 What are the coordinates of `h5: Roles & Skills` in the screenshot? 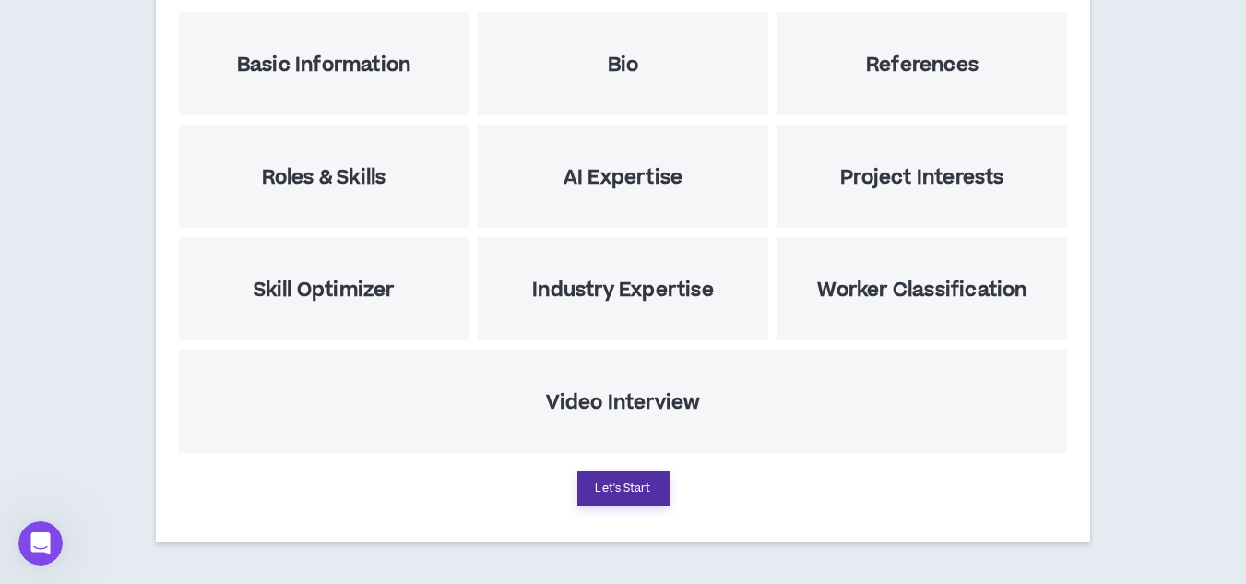 It's located at (324, 177).